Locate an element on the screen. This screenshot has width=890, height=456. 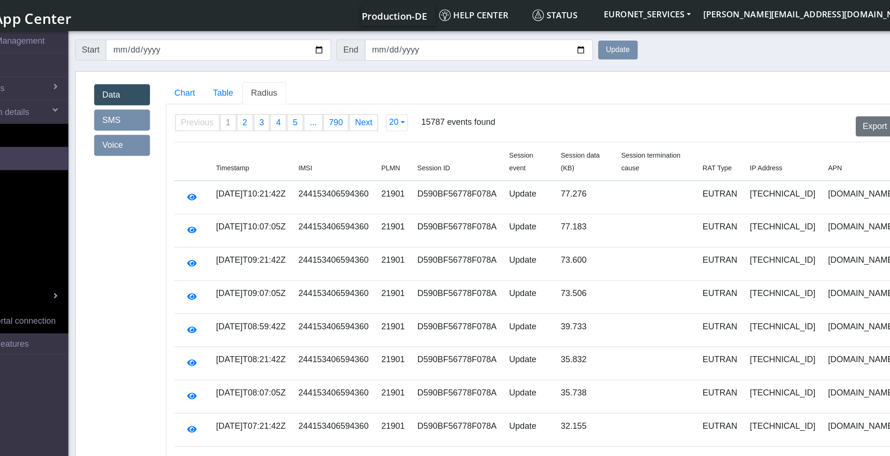
span: App Center is located at coordinates (85, 16).